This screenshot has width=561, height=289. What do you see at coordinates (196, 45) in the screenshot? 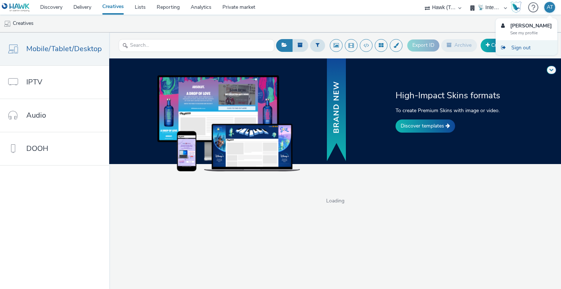
I see `input: Search...` at bounding box center [196, 45].